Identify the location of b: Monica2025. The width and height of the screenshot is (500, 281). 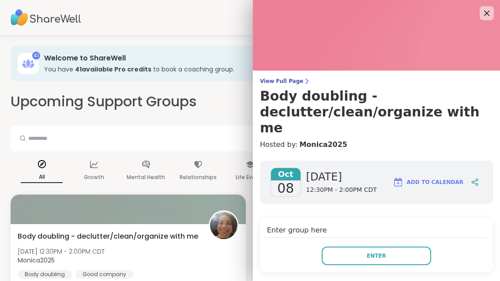
(36, 260).